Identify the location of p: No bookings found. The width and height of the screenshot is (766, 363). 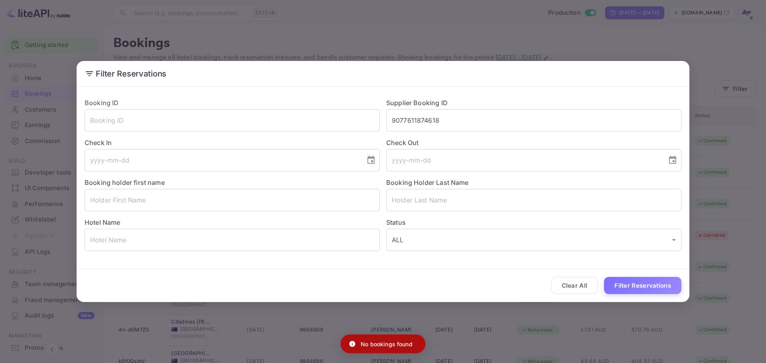
(386, 344).